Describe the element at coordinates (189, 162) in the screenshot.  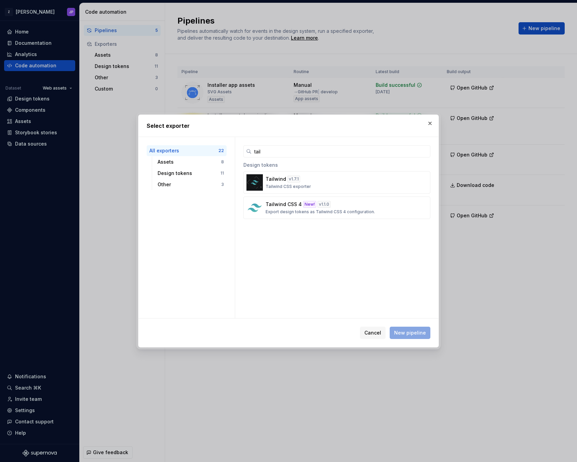
I see `div: Assets` at that location.